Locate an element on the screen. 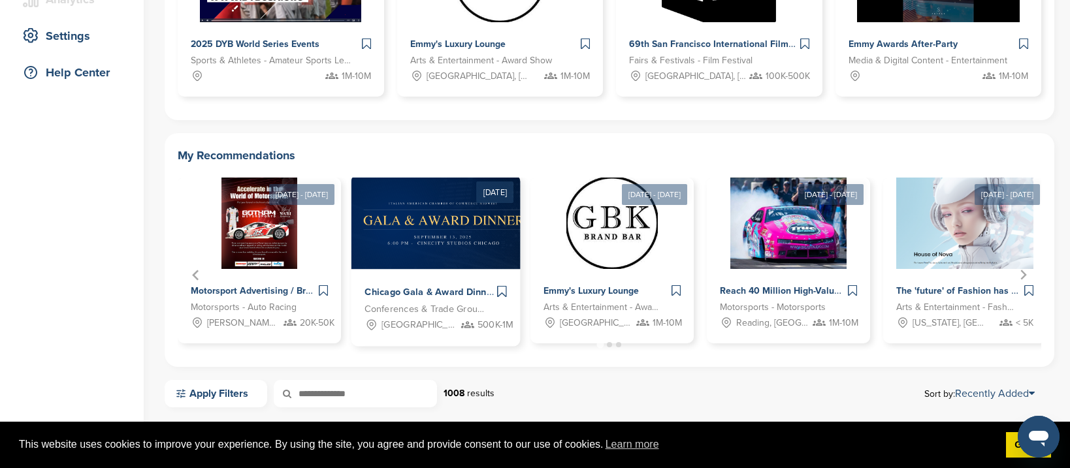 This screenshot has height=468, width=1070. div: 3 of 12 is located at coordinates (612, 261).